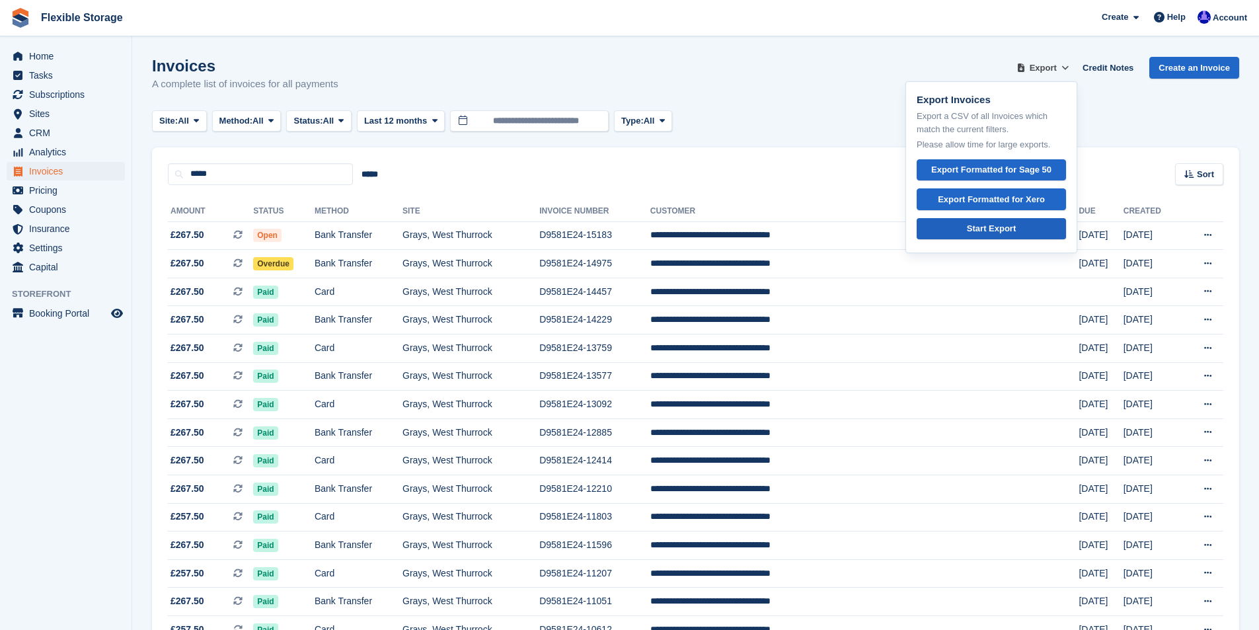 This screenshot has height=630, width=1259. Describe the element at coordinates (1043, 67) in the screenshot. I see `button: Export` at that location.